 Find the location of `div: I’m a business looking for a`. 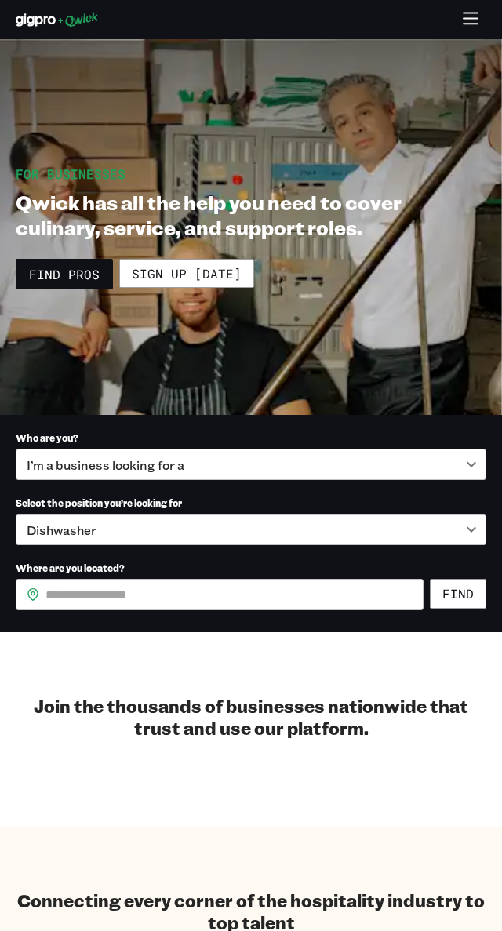

div: I’m a business looking for a is located at coordinates (251, 464).